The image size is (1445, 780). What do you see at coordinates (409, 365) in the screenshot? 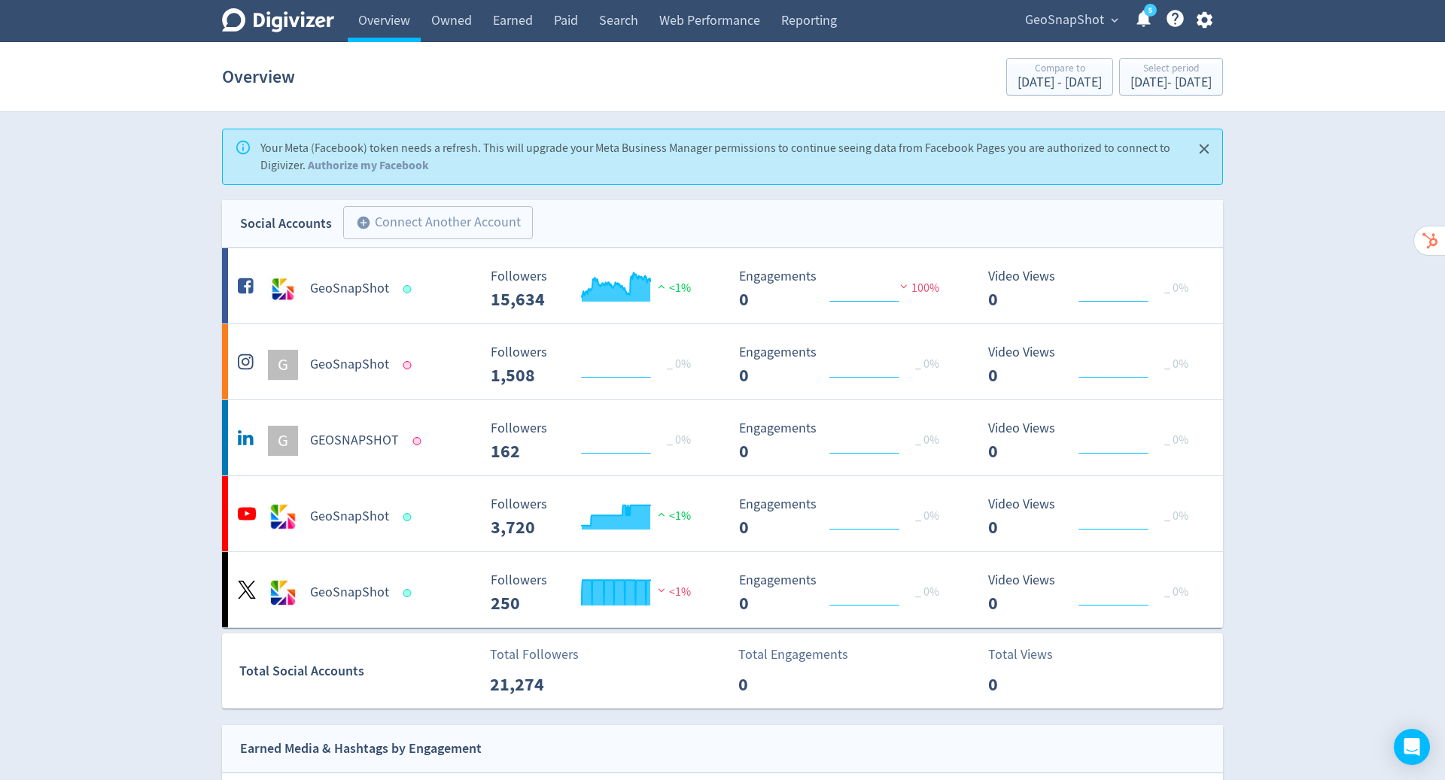
I see `span: Data last synced: 18 Apr 2021, 1:56pm (AEST)` at bounding box center [409, 365].